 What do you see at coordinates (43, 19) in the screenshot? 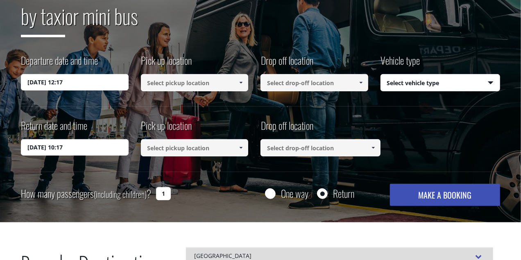
I see `span: by taxi` at bounding box center [43, 19].